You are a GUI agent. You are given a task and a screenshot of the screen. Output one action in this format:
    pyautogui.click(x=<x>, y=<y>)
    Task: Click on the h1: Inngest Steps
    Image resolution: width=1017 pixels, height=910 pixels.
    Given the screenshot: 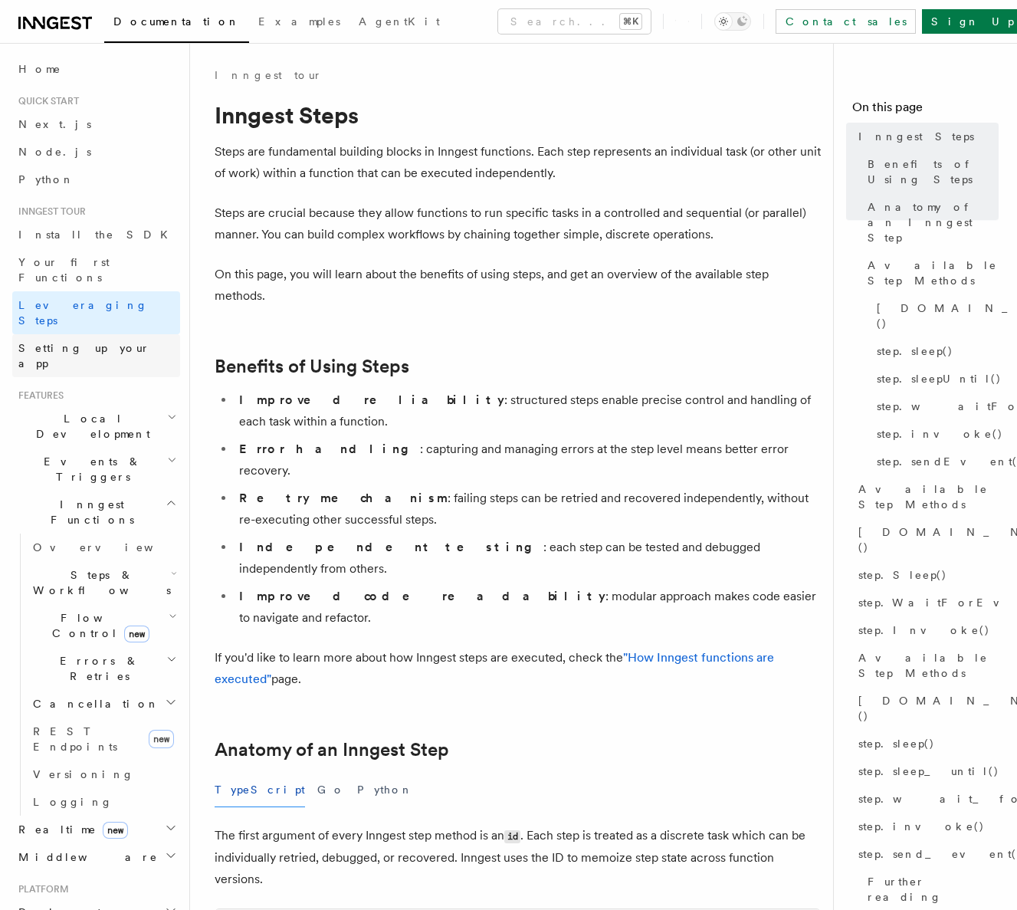 What is the action you would take?
    pyautogui.click(x=517, y=115)
    